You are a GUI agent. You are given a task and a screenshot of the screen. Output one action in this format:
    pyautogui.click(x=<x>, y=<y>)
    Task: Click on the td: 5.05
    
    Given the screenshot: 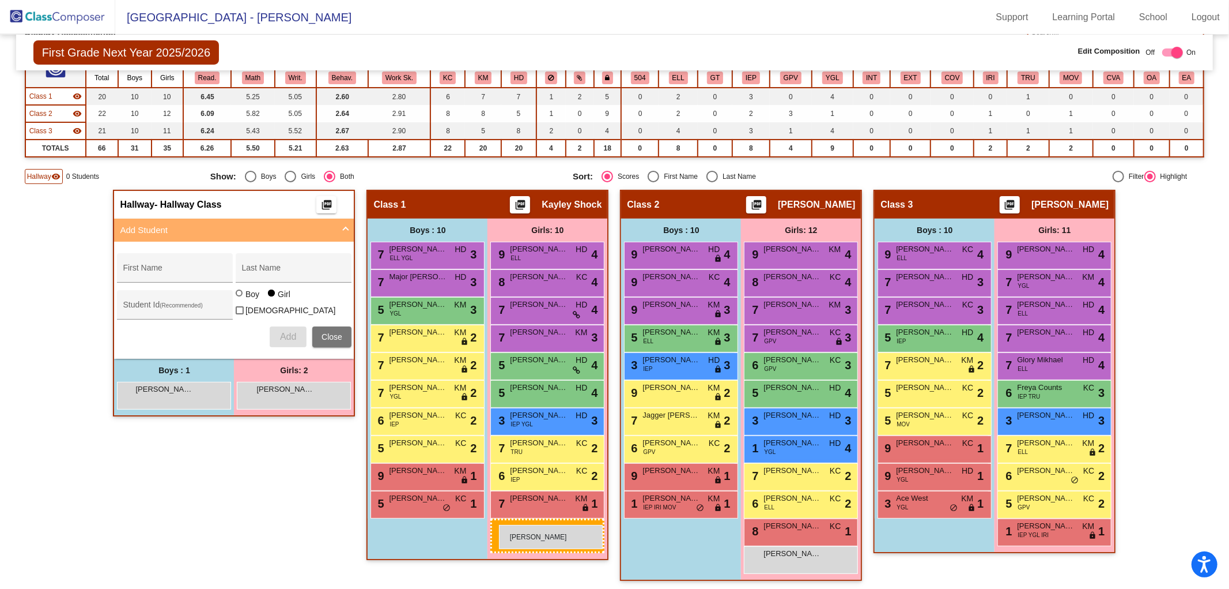 What is the action you would take?
    pyautogui.click(x=296, y=96)
    